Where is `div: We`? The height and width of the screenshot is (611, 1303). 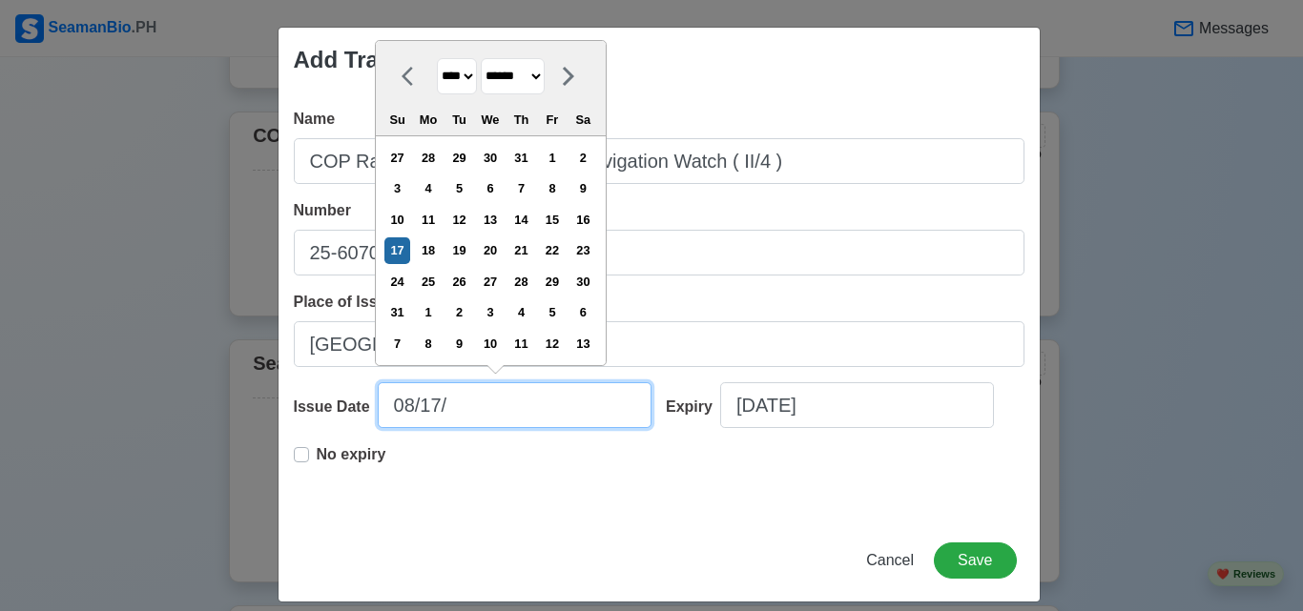 div: We is located at coordinates (489, 119).